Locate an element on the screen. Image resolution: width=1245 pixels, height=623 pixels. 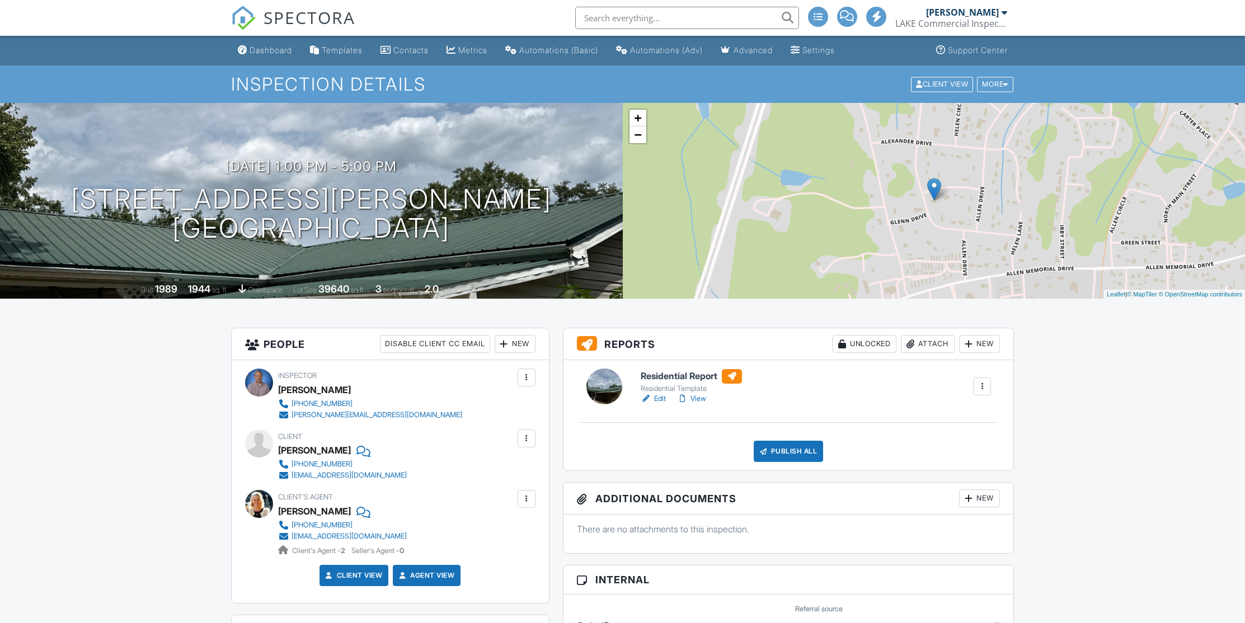
p: There are no attachments to this inspection. is located at coordinates (788, 529).